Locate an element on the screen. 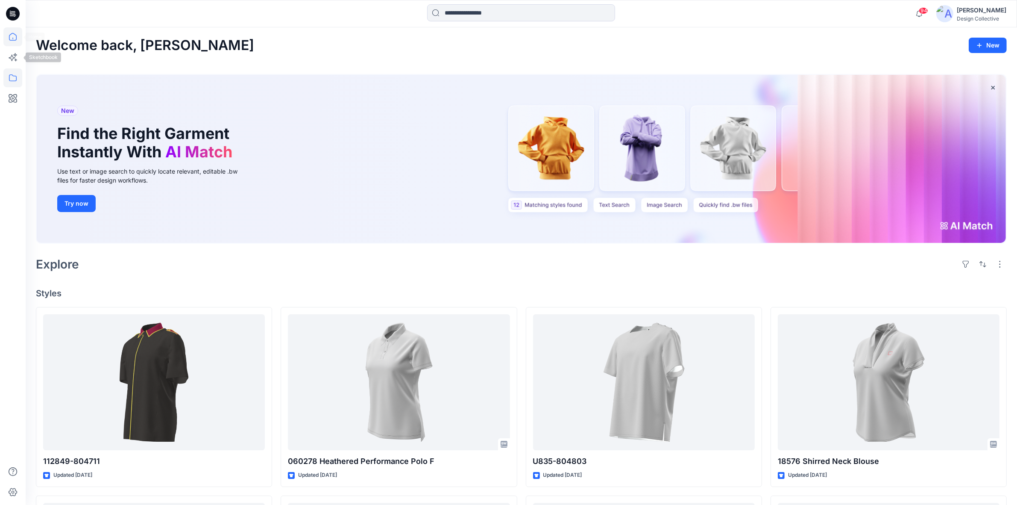  button: Try now is located at coordinates (76, 203).